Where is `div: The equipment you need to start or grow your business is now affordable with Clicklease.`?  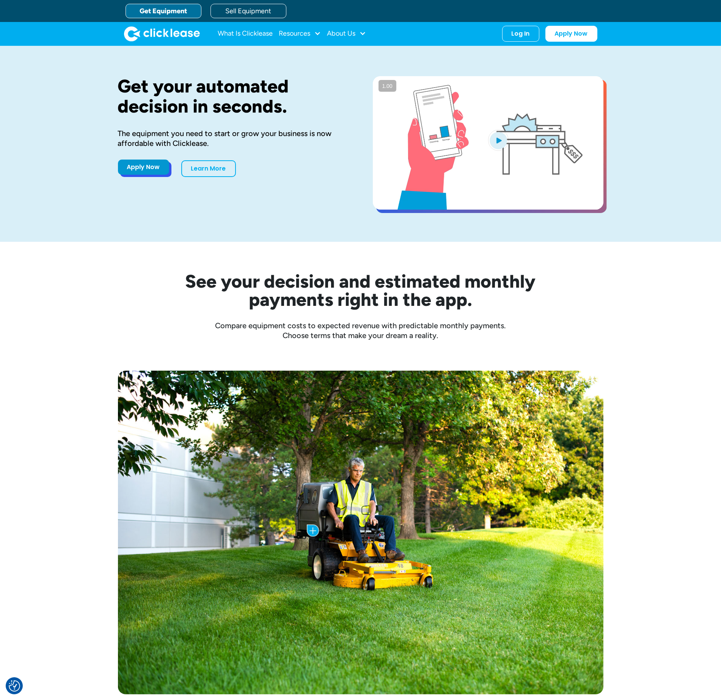
div: The equipment you need to start or grow your business is now affordable with Clicklease. is located at coordinates (233, 138).